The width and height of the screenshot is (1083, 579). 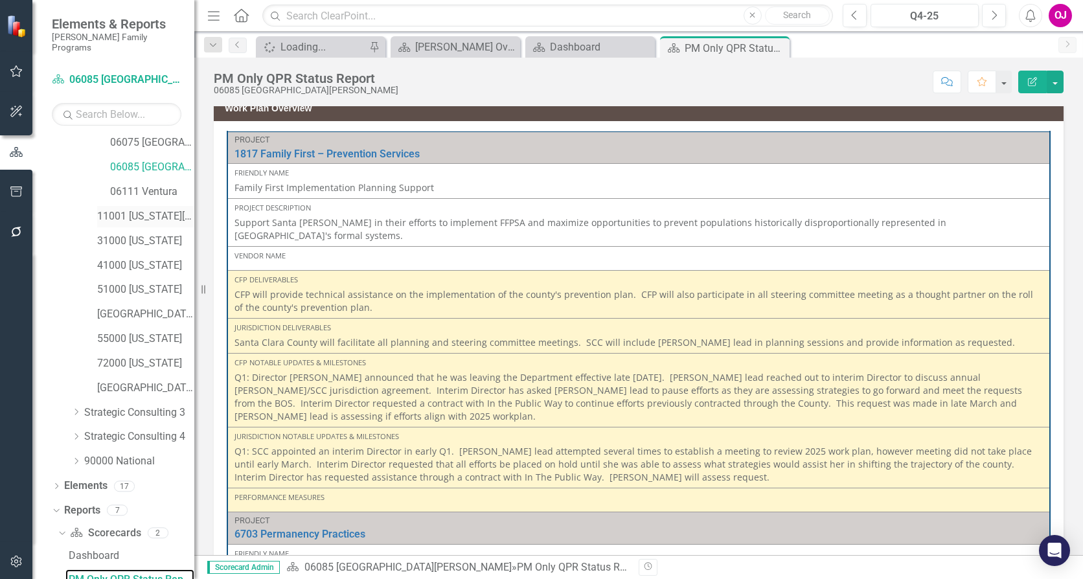 What do you see at coordinates (139, 461) in the screenshot?
I see `a: 90000 National` at bounding box center [139, 461].